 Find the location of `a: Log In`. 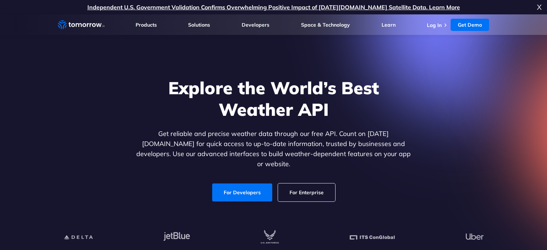

a: Log In is located at coordinates (434, 25).